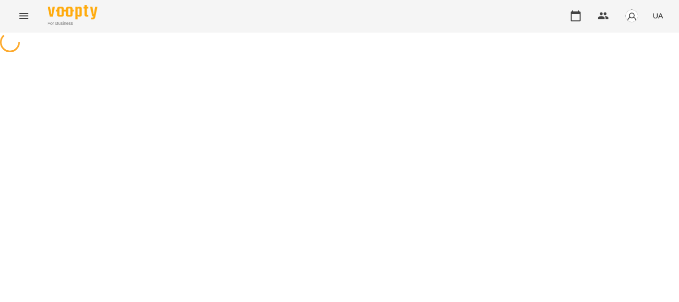 The image size is (679, 302). What do you see at coordinates (632, 16) in the screenshot?
I see `img: avatar_s.png` at bounding box center [632, 16].